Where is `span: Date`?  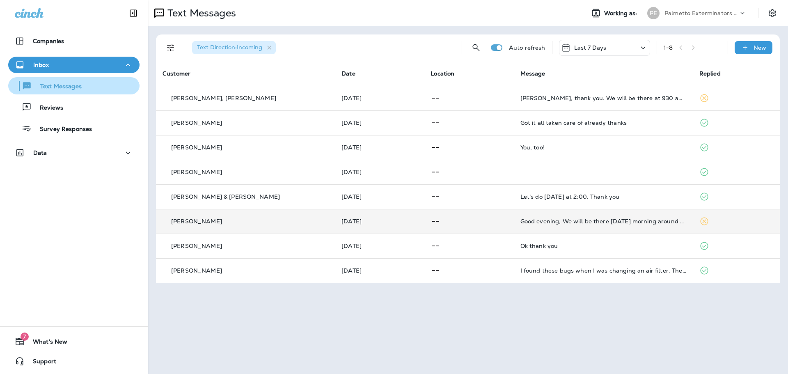 span: Date is located at coordinates (349, 74).